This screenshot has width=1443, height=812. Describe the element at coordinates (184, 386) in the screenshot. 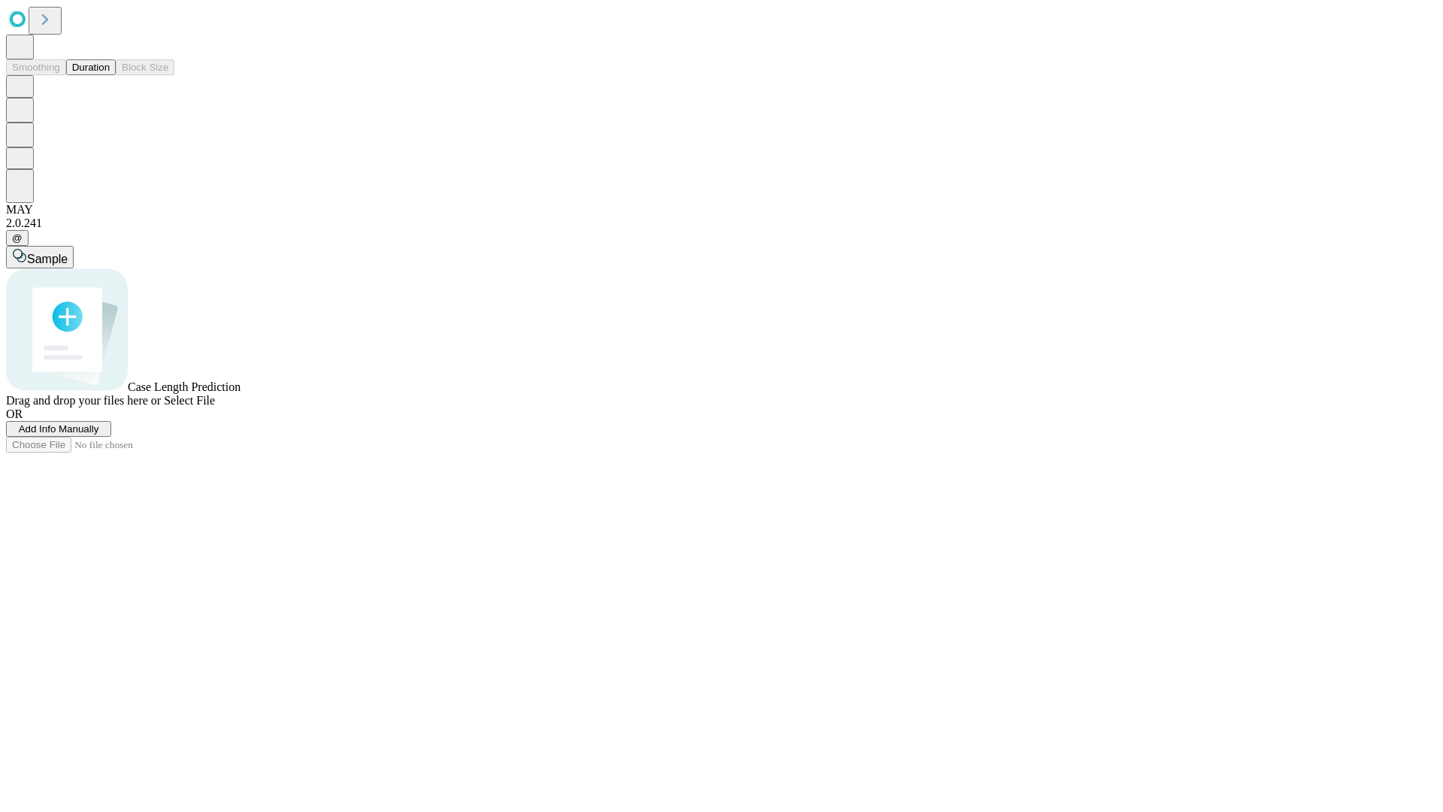

I see `span: Case Length Prediction` at that location.